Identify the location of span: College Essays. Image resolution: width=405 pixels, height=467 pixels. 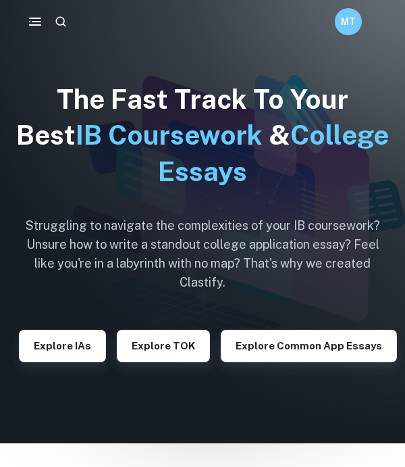
(274, 153).